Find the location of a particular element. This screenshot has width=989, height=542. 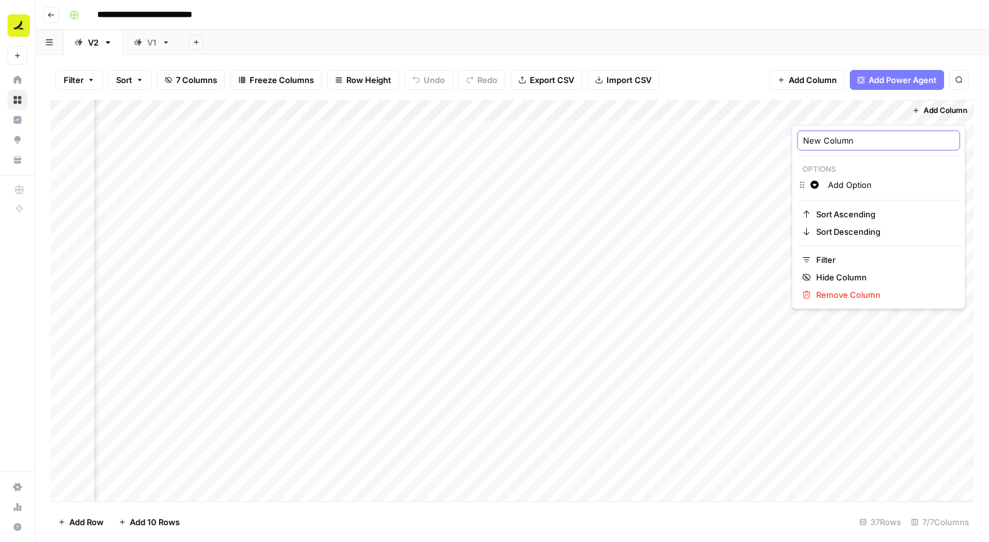

div: V1 is located at coordinates (152, 42).